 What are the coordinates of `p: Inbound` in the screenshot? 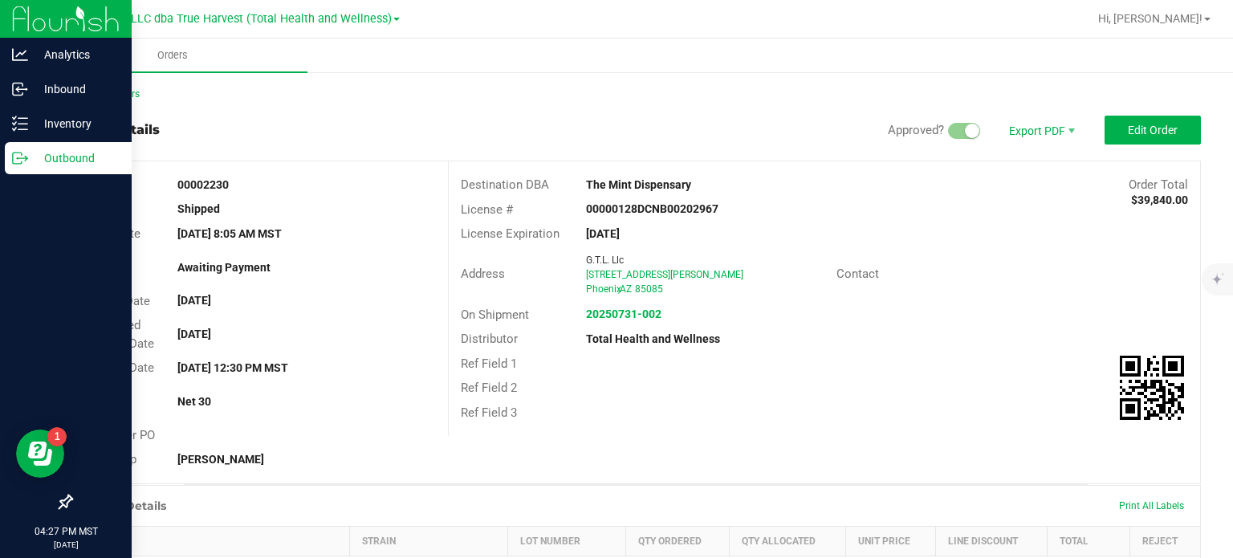 It's located at (76, 89).